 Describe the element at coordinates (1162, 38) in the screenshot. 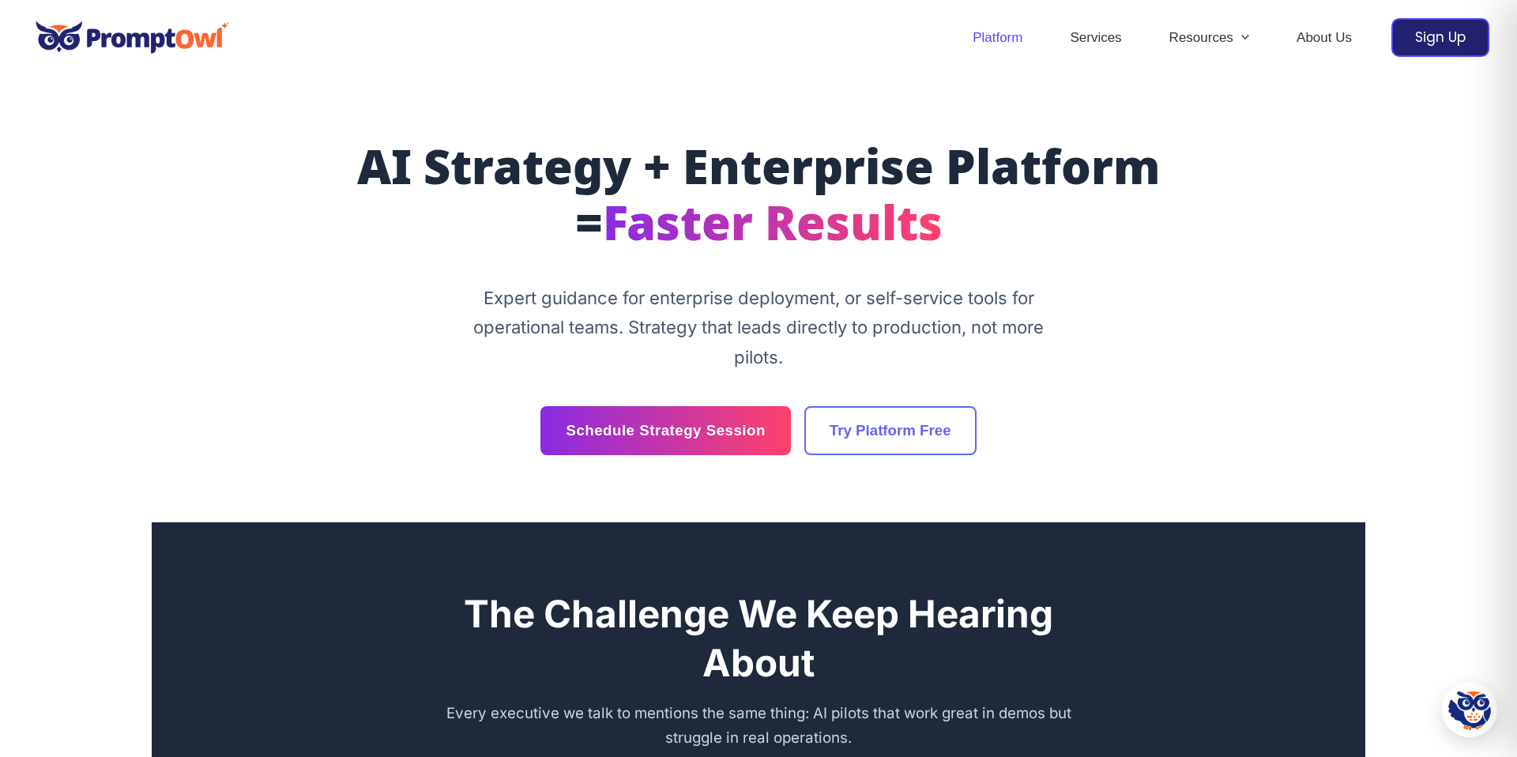

I see `nav: Site Navigation: Header` at that location.